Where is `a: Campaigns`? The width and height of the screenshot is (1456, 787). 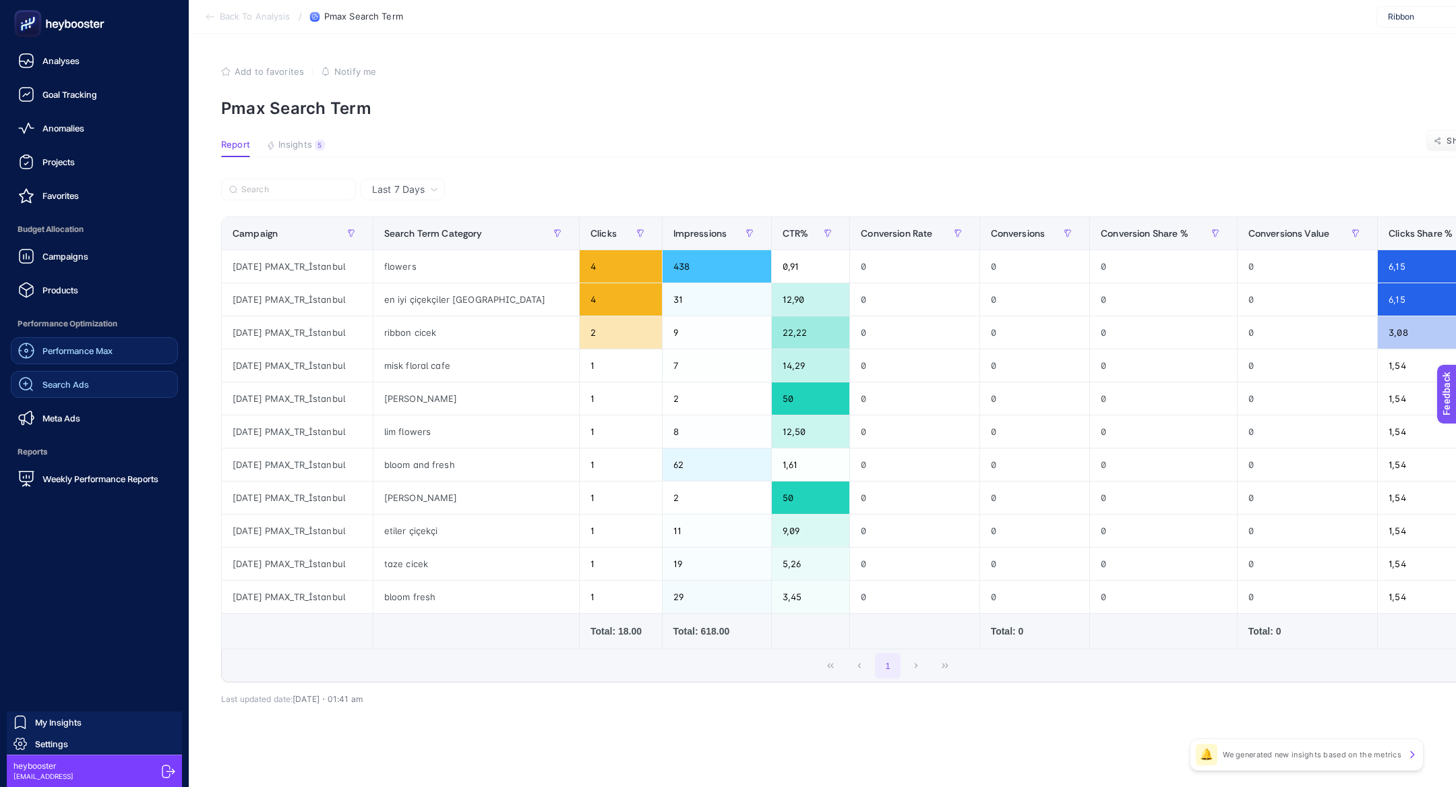 a: Campaigns is located at coordinates (94, 256).